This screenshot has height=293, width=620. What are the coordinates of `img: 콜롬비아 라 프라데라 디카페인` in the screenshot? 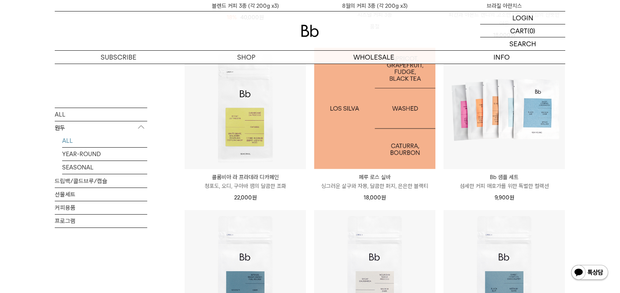 It's located at (245, 108).